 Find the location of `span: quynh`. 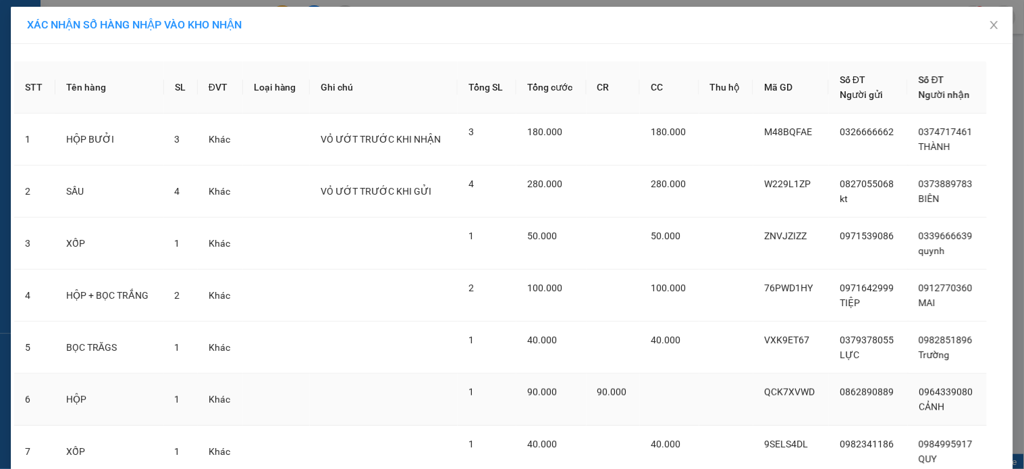

span: quynh is located at coordinates (932, 250).